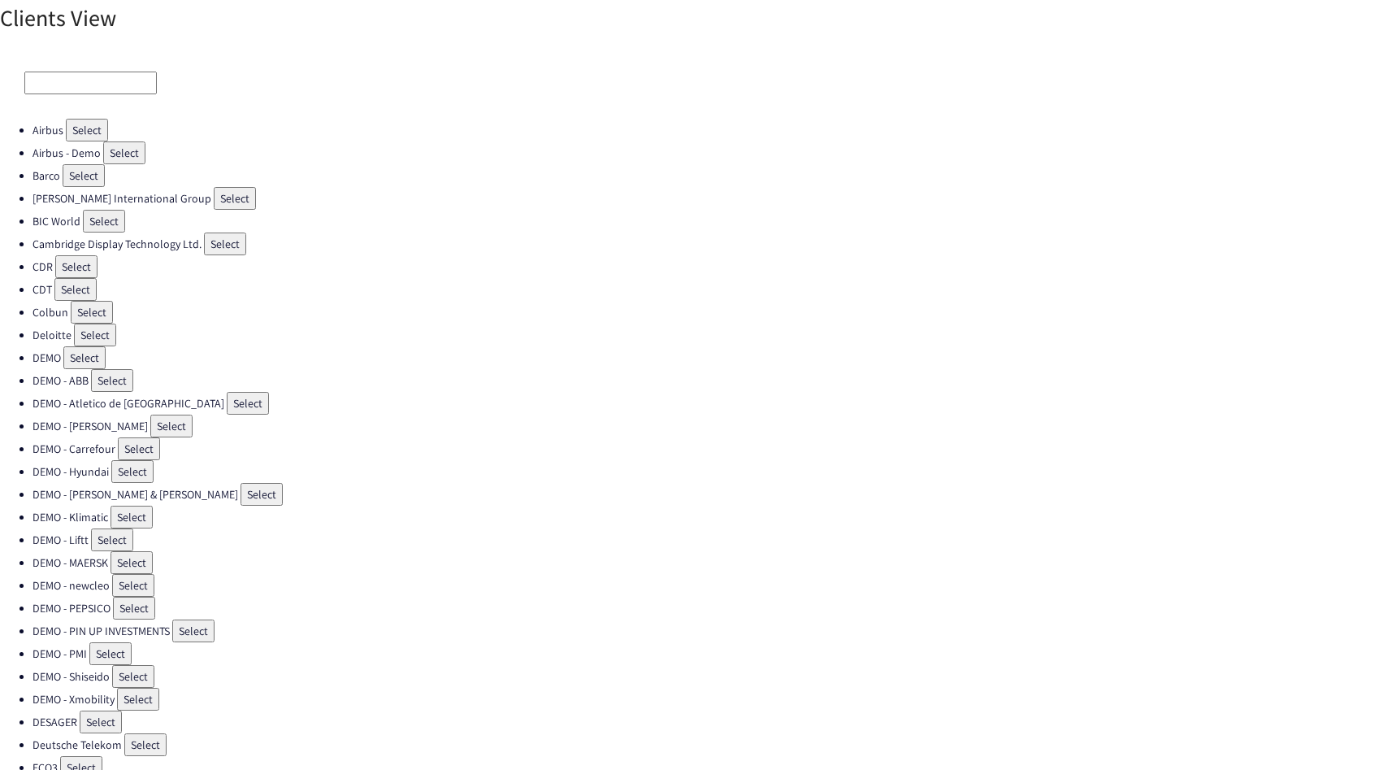 The image size is (1383, 770). What do you see at coordinates (708, 335) in the screenshot?
I see `li: Deloitte` at bounding box center [708, 335].